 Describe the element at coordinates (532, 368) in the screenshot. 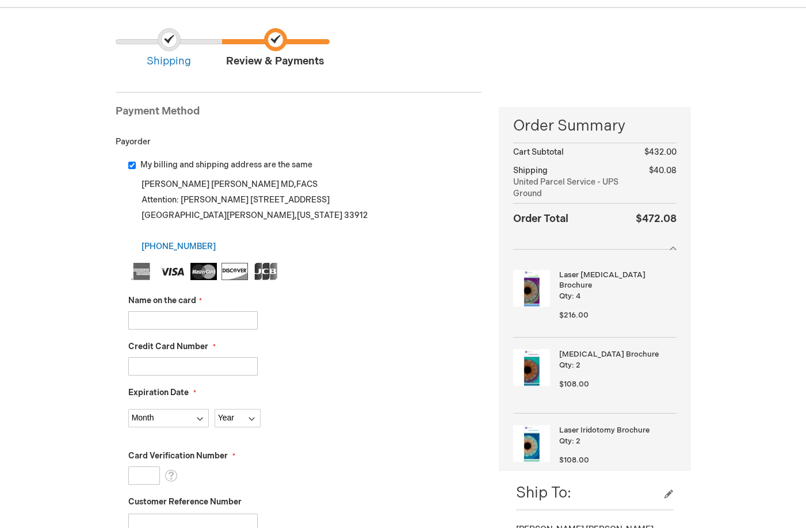

I see `img: Trabeculectomy Brochure` at that location.